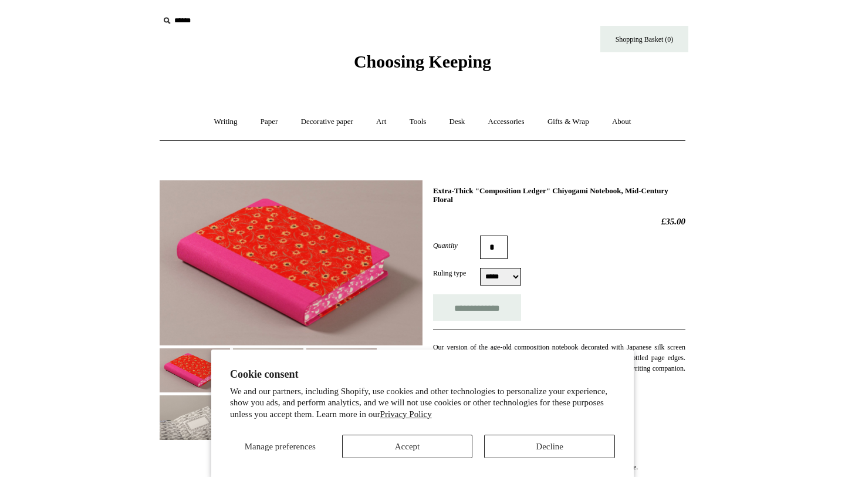 Image resolution: width=845 pixels, height=477 pixels. I want to click on a: Tools, so click(418, 122).